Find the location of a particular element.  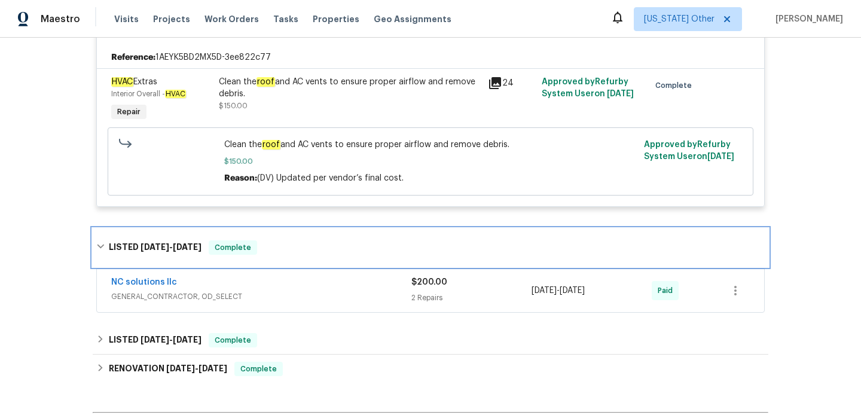

span: Interior Overall - is located at coordinates (148, 94).